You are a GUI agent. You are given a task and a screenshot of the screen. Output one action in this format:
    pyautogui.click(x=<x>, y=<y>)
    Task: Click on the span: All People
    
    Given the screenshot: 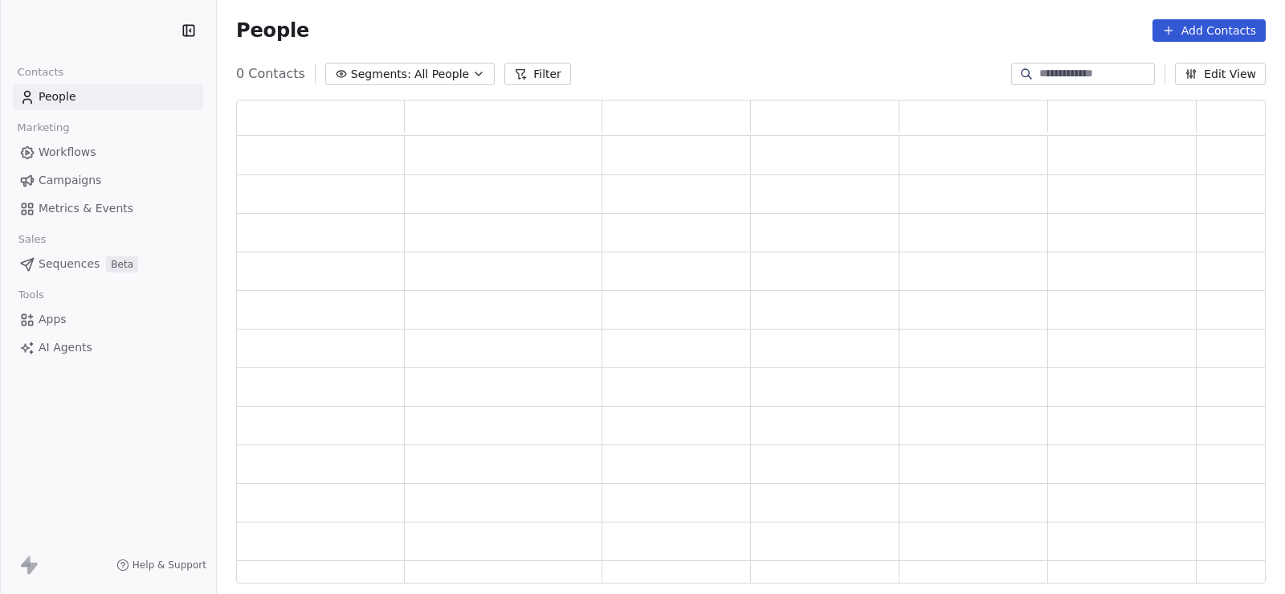 What is the action you would take?
    pyautogui.click(x=442, y=74)
    